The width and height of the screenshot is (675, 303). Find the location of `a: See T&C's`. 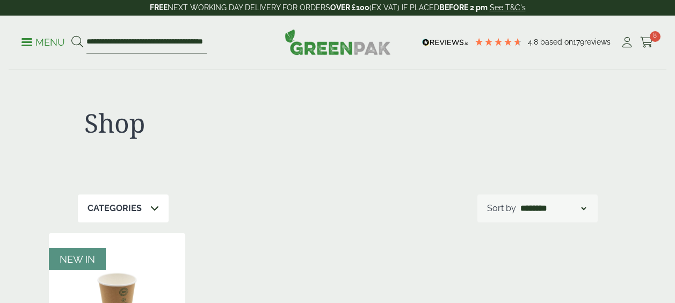

a: See T&C's is located at coordinates (508, 8).